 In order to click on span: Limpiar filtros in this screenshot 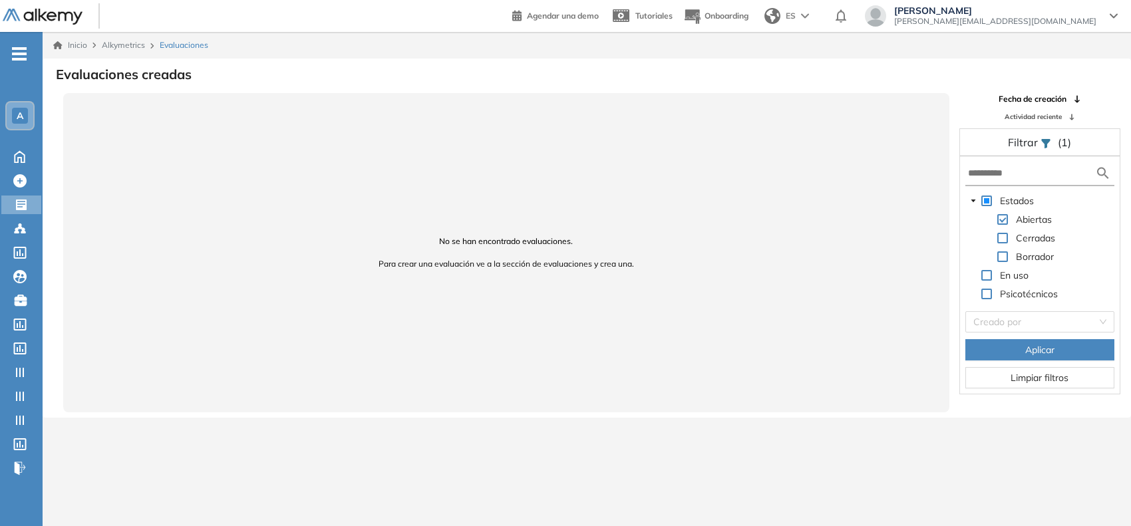, I will do `click(1039, 378)`.